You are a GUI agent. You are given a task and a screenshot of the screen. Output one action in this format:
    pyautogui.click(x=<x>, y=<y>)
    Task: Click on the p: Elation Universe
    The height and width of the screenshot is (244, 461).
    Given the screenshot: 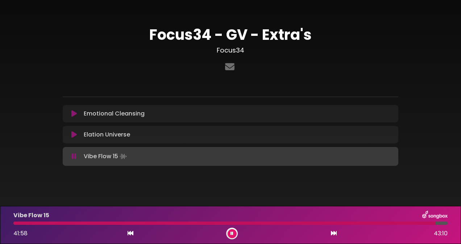 What is the action you would take?
    pyautogui.click(x=107, y=135)
    